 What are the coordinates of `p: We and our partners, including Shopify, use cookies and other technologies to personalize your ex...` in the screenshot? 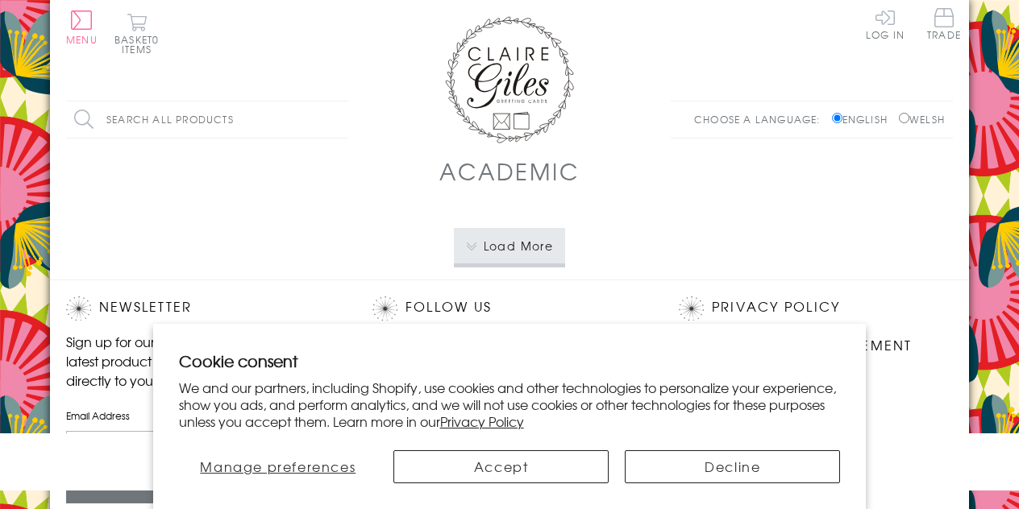 It's located at (509, 405).